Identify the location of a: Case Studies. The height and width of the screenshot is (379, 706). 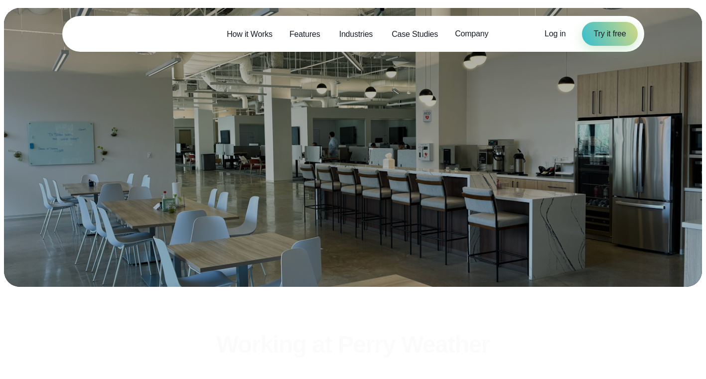
(415, 34).